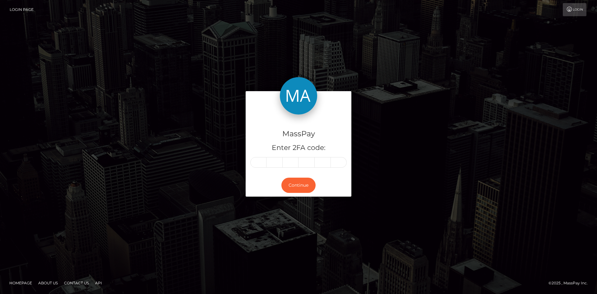 The image size is (597, 294). I want to click on div: © 2025 , MassPay Inc., so click(571, 283).